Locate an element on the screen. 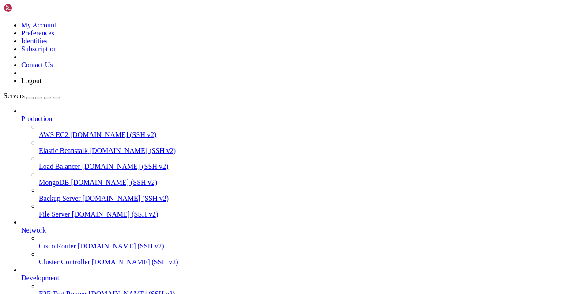 This screenshot has height=294, width=565. span: Load Balancer is located at coordinates (60, 166).